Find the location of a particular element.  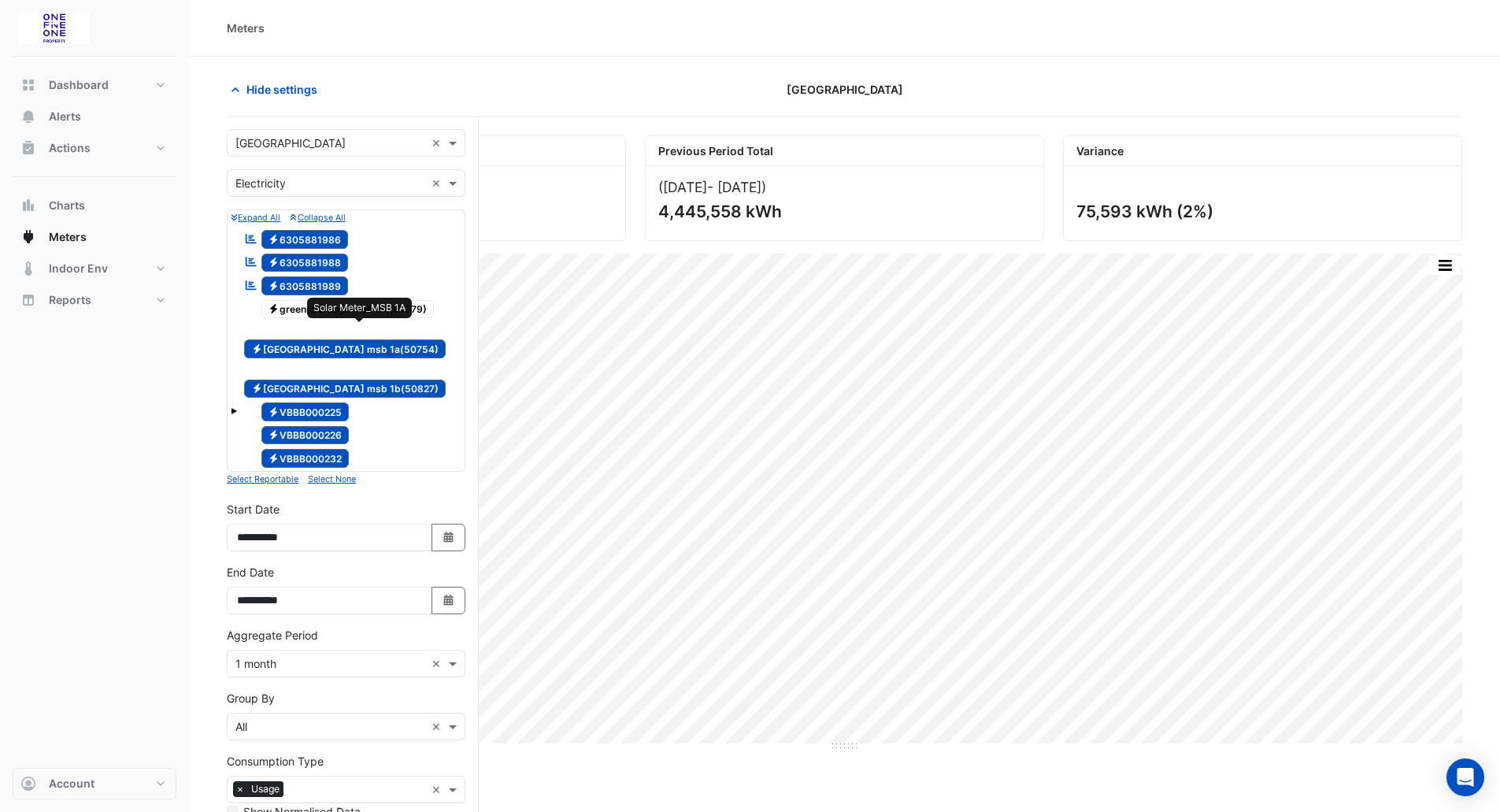

span: Reports is located at coordinates (70, 300).